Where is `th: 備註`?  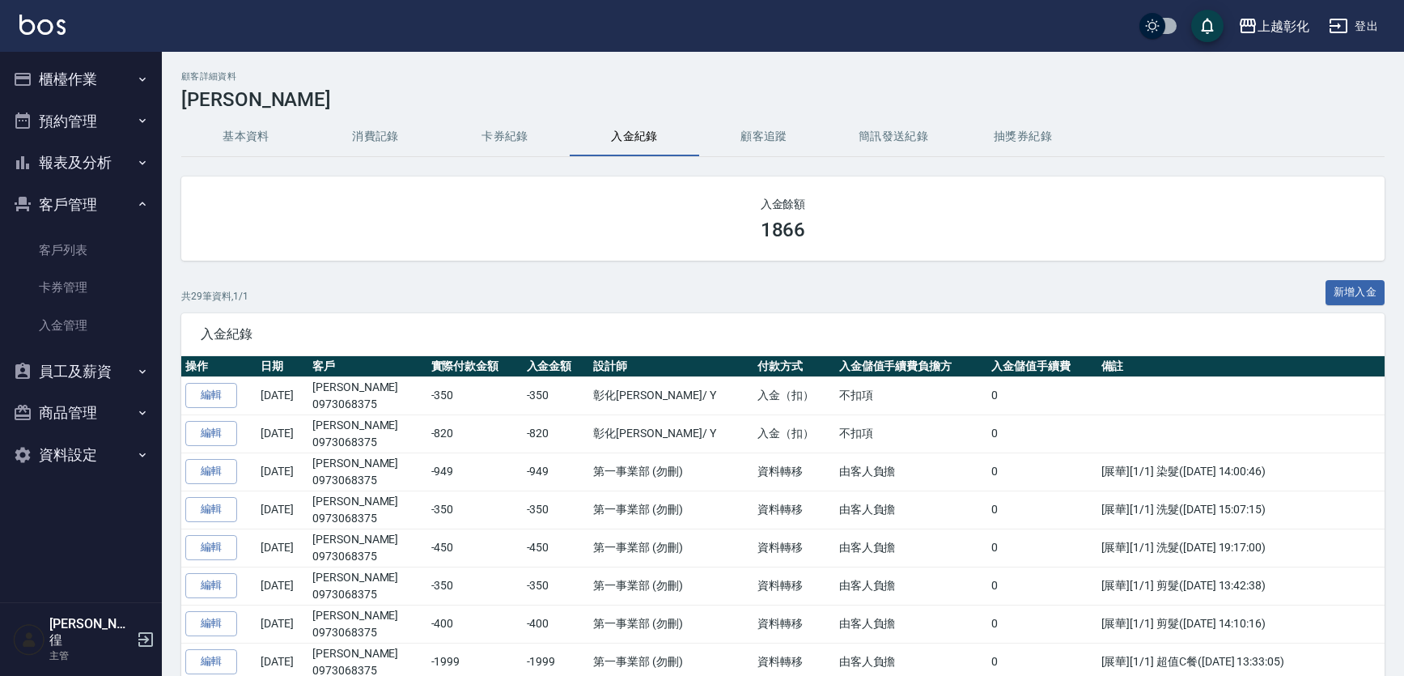 th: 備註 is located at coordinates (1241, 367).